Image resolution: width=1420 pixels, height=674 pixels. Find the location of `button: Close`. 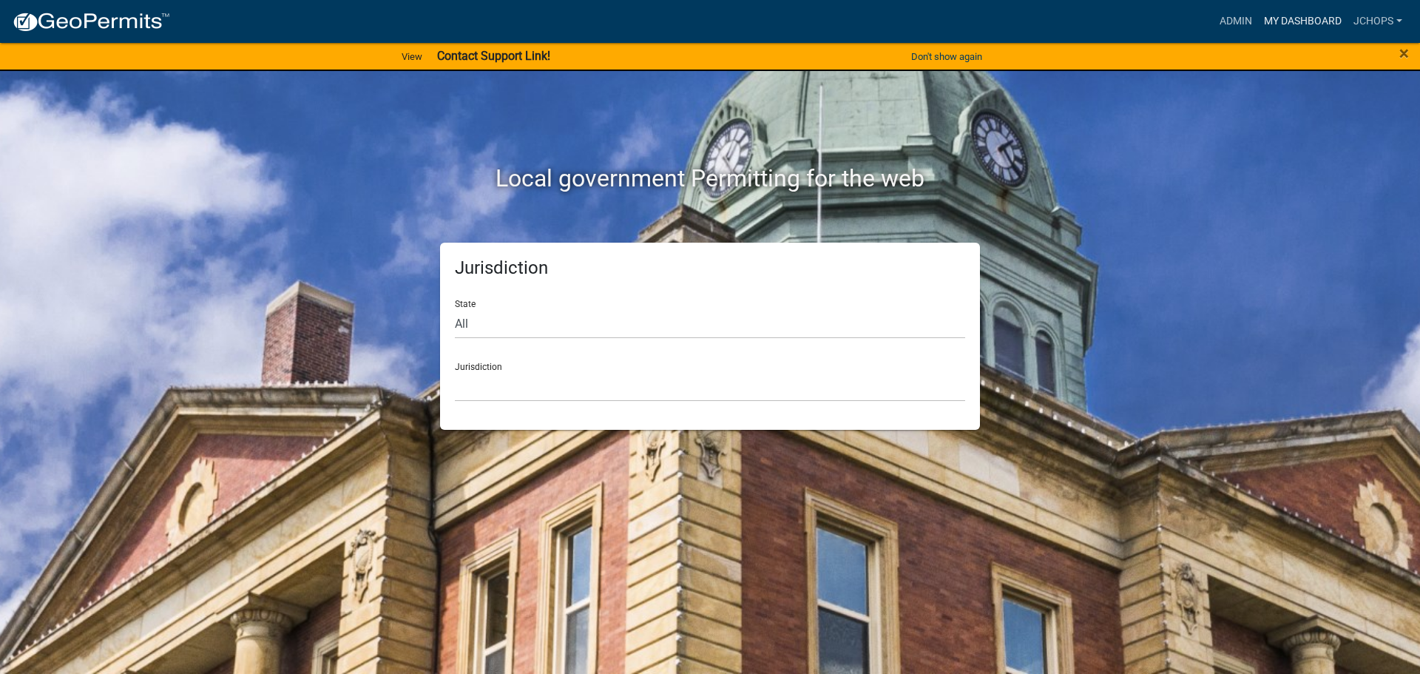

button: Close is located at coordinates (1404, 53).